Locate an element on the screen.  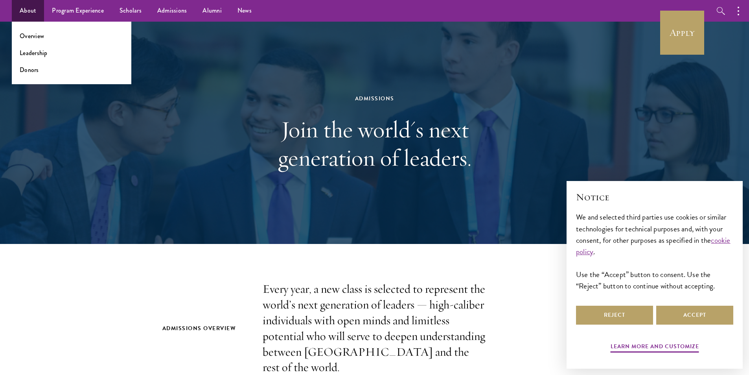
a: Apply is located at coordinates (683, 33).